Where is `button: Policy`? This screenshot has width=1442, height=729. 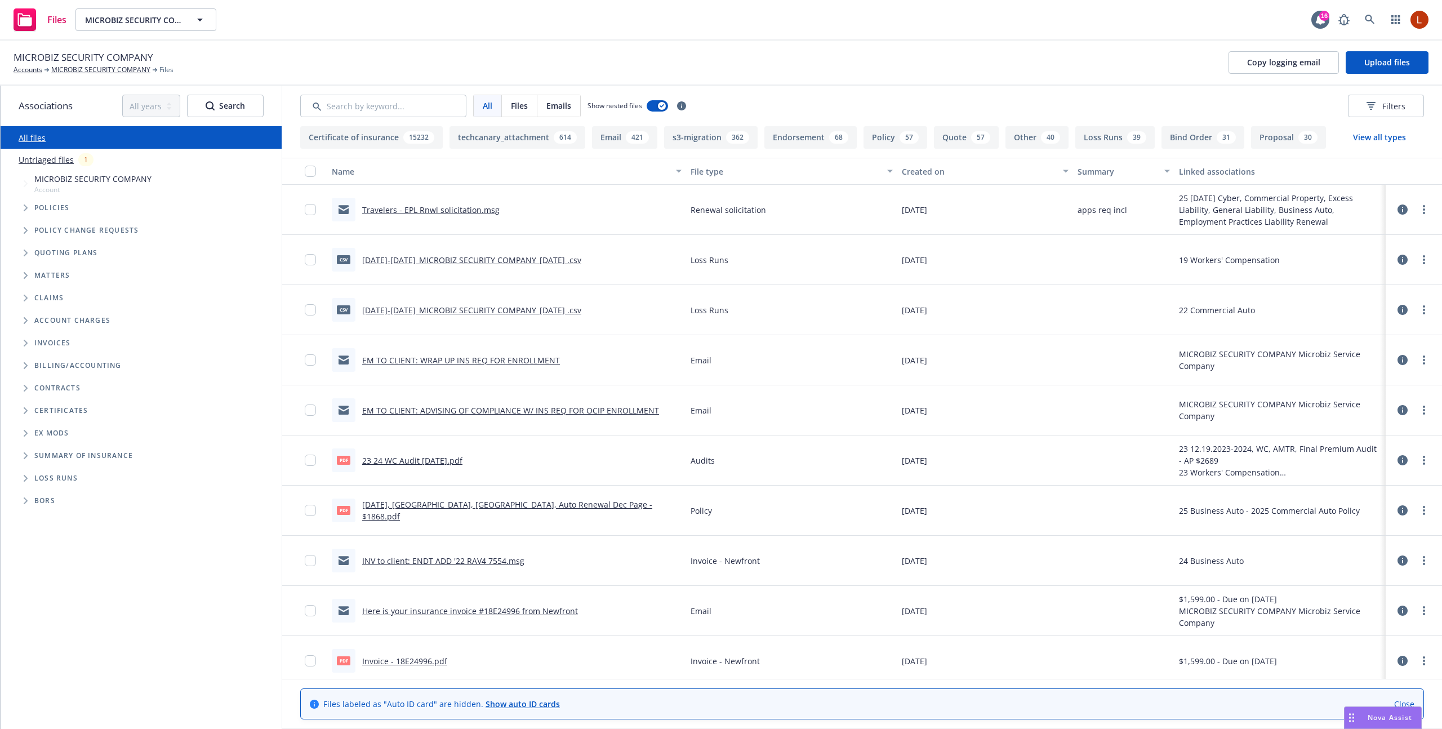 button: Policy is located at coordinates (895, 137).